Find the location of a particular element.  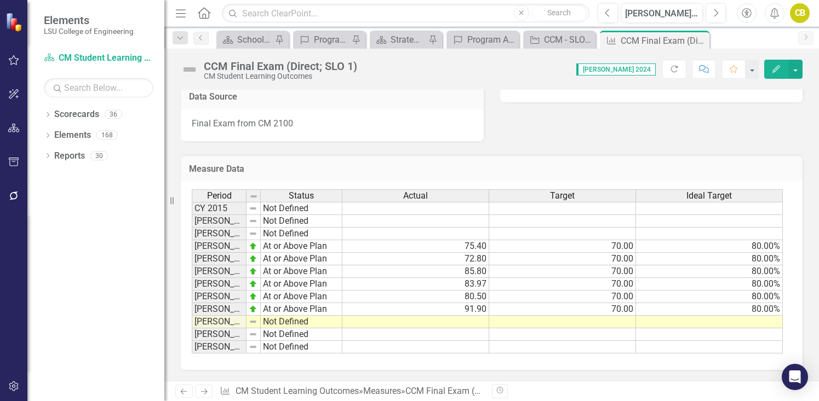

a: Program Assessment for CCM is located at coordinates (482, 39).